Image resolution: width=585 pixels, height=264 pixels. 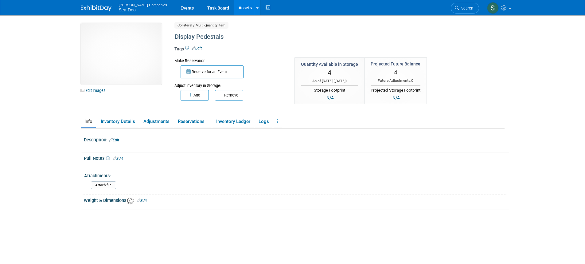 I want to click on a: Info, so click(x=88, y=121).